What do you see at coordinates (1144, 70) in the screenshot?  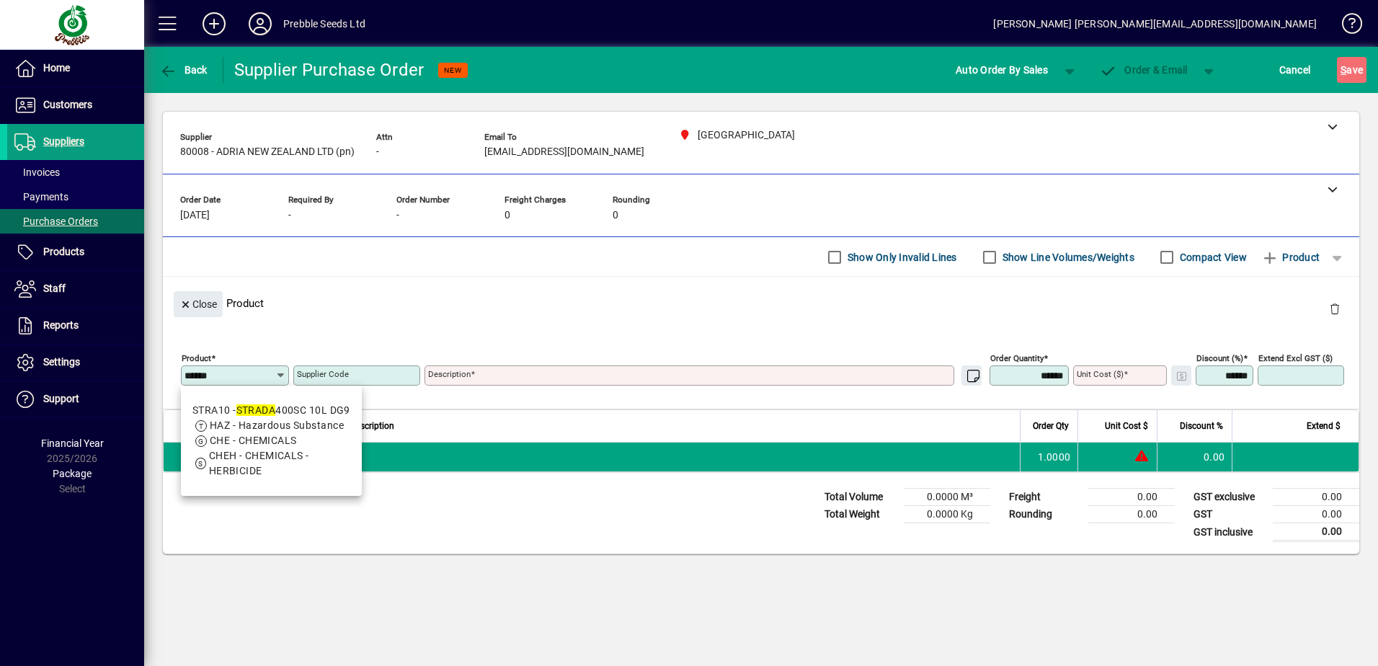 I see `button: Order & Email` at bounding box center [1144, 70].